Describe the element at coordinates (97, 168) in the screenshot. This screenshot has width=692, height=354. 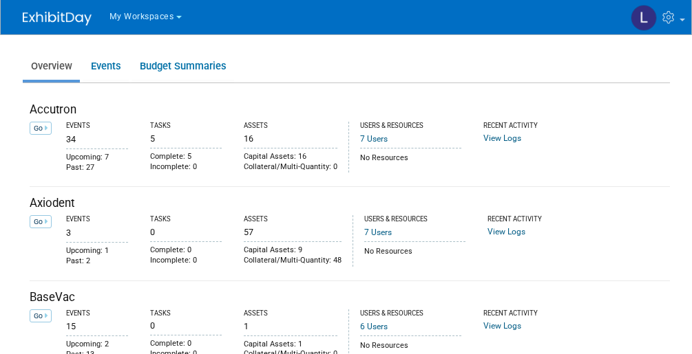
I see `div: Past: 27` at that location.